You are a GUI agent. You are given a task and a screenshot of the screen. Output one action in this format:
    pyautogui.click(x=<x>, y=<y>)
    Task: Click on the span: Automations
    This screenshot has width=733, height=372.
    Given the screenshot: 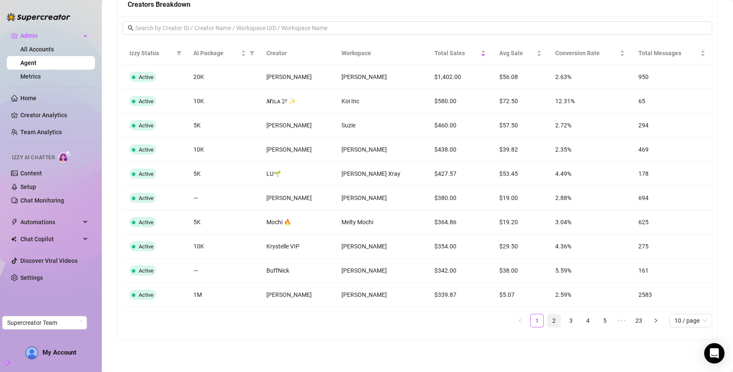 What is the action you would take?
    pyautogui.click(x=50, y=222)
    